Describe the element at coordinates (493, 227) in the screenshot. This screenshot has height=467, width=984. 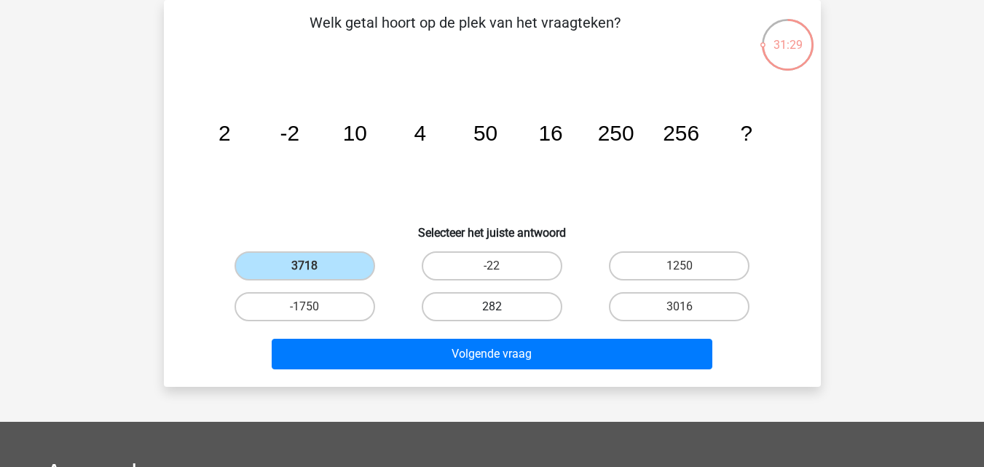
I see `h6: Selecteer het juiste antwoord` at that location.